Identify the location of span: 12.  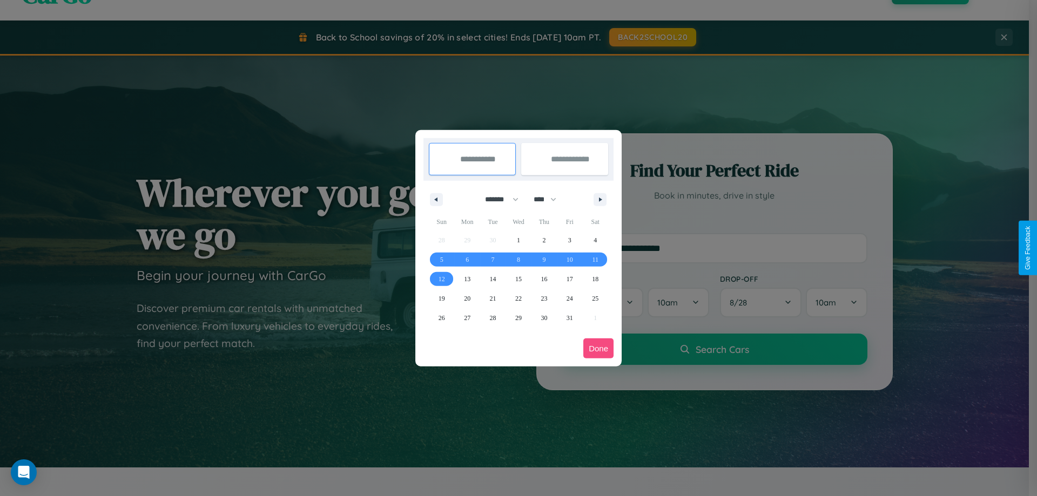
(442, 279).